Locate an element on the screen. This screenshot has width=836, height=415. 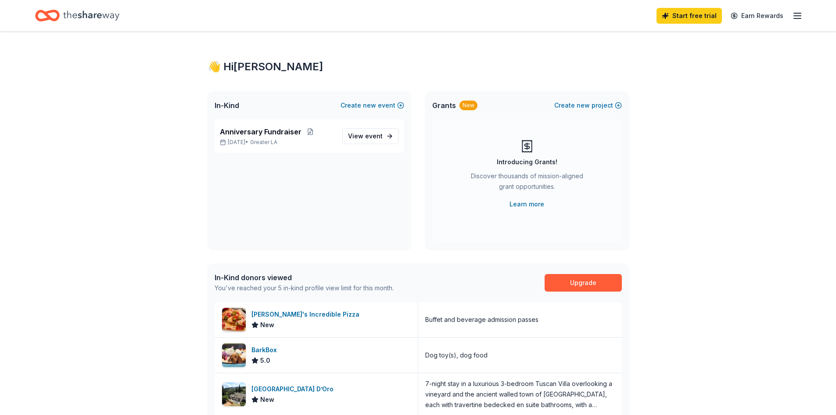
a: Learn more is located at coordinates (527, 204).